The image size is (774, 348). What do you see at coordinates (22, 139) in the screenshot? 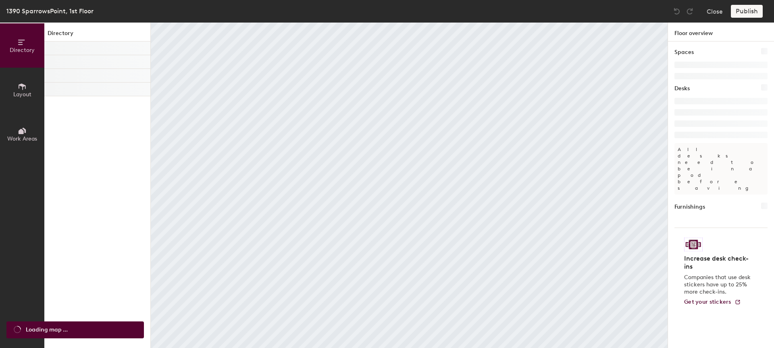
I see `span: Work Areas` at bounding box center [22, 139].